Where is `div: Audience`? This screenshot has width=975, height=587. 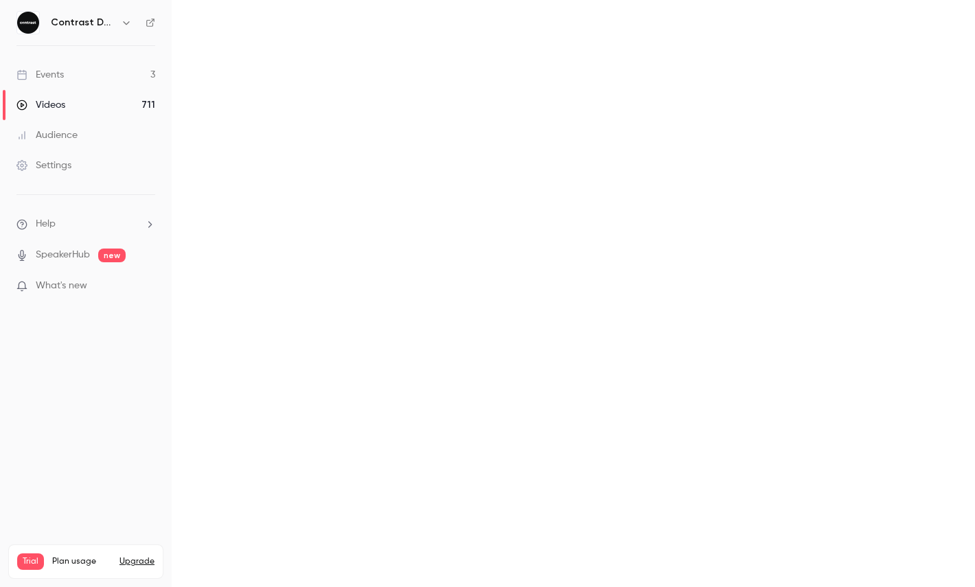 div: Audience is located at coordinates (47, 135).